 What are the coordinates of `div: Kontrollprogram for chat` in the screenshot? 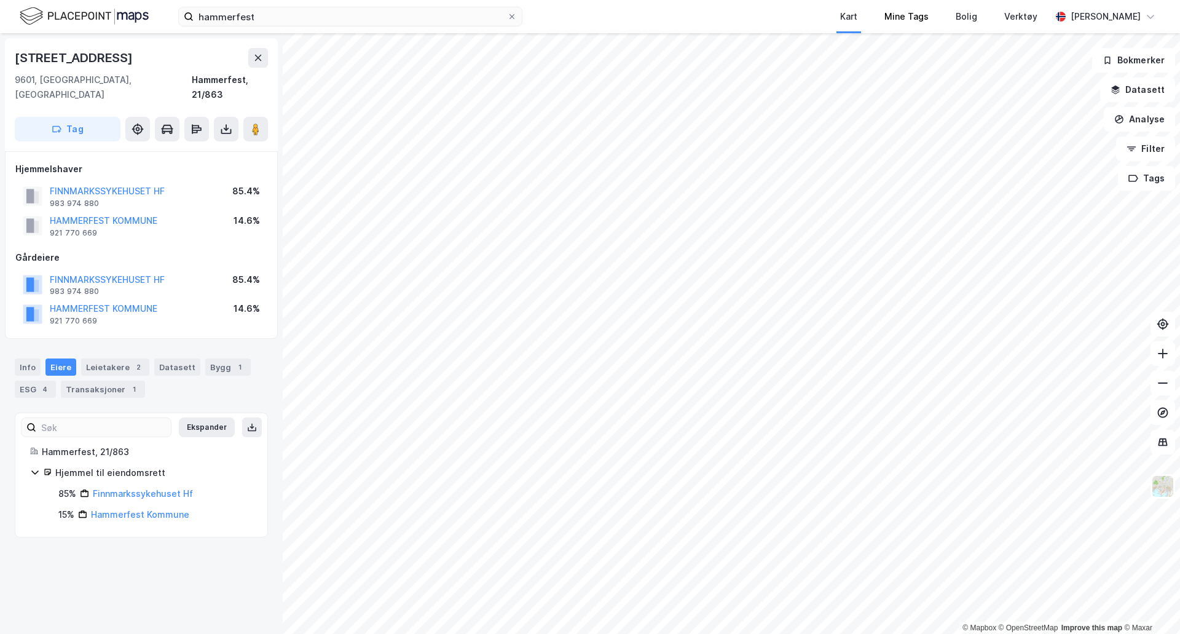 It's located at (1149, 604).